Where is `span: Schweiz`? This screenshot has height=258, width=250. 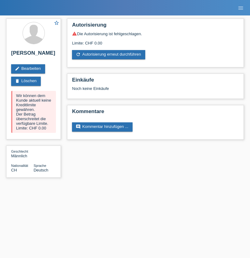 span: Schweiz is located at coordinates (14, 170).